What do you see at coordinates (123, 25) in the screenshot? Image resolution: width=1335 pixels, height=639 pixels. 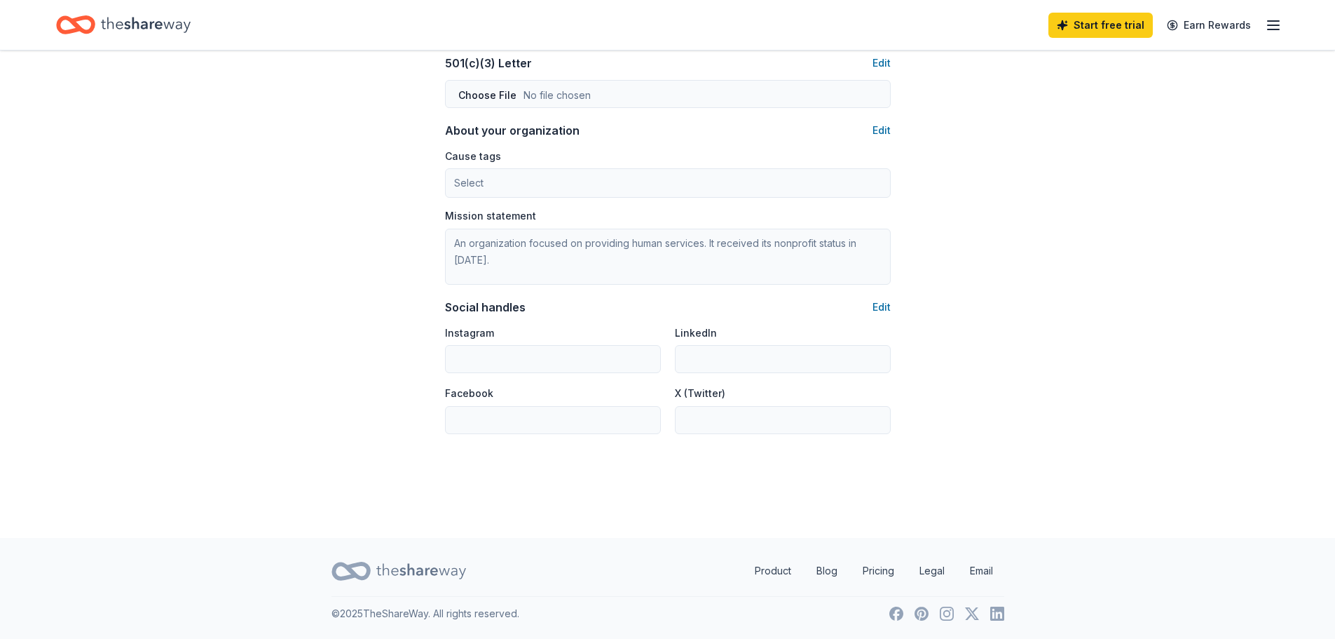 I see `a: Home` at bounding box center [123, 25].